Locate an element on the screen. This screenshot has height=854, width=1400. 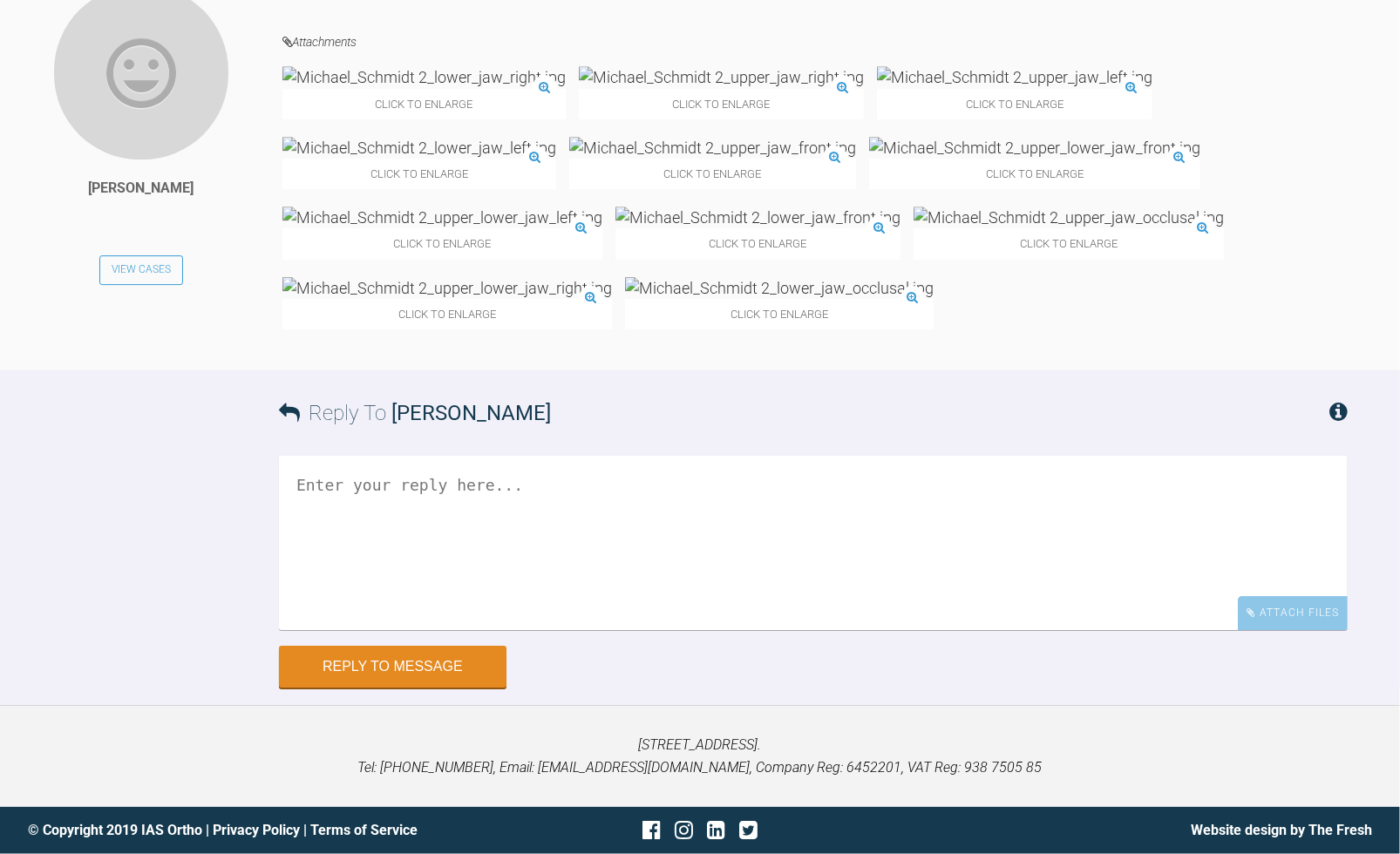
img: Michael_Schmidt 2_upper_jaw_front.jpg is located at coordinates (713, 148).